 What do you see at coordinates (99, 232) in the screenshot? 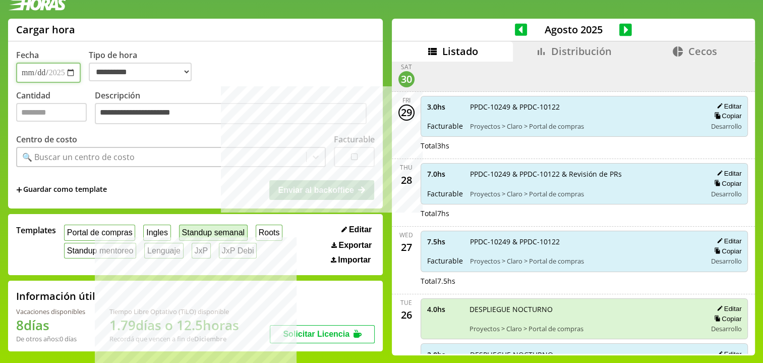
I see `button: Portal de compras` at bounding box center [99, 232].